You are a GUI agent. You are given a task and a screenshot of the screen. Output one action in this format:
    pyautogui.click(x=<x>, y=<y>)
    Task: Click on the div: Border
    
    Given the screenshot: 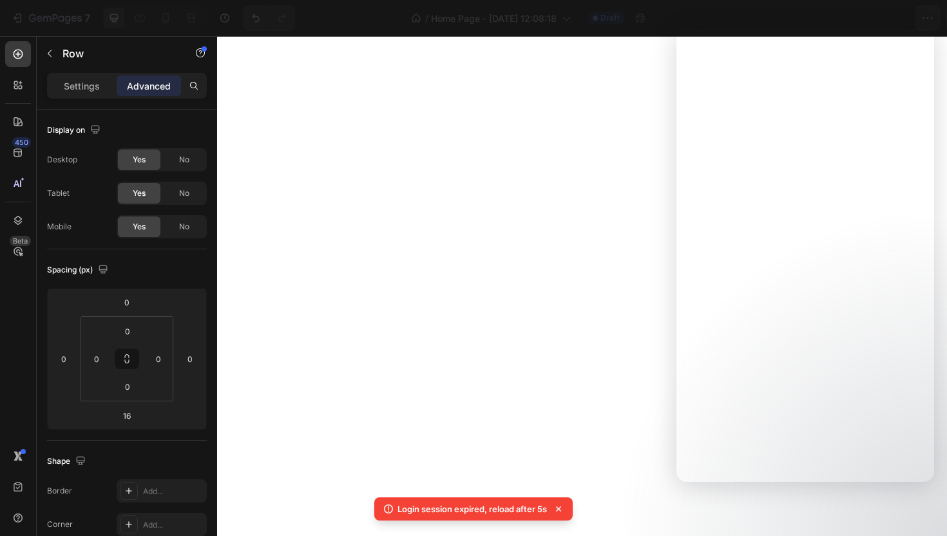 What is the action you would take?
    pyautogui.click(x=59, y=491)
    